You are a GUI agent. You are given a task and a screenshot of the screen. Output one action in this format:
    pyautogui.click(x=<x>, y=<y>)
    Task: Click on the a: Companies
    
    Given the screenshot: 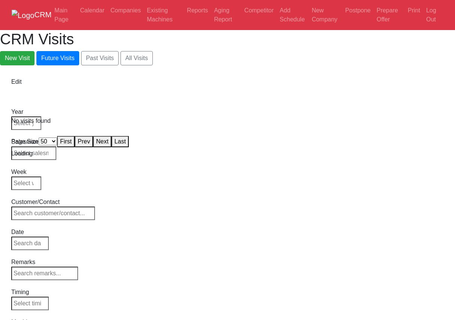 What is the action you would take?
    pyautogui.click(x=125, y=11)
    